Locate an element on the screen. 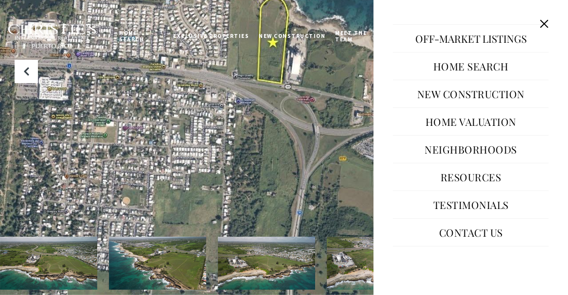 Image resolution: width=568 pixels, height=295 pixels. a: Neighborhoods is located at coordinates (471, 149).